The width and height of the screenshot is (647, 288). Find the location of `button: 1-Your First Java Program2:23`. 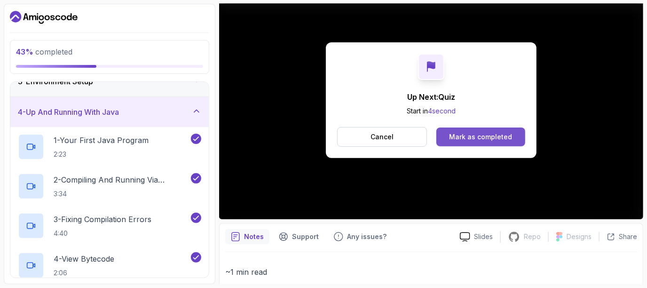

button: 1-Your First Java Program2:23 is located at coordinates (110, 147).